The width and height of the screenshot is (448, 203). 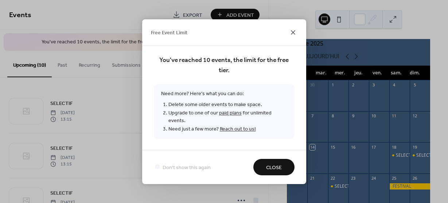 What do you see at coordinates (231, 113) in the screenshot?
I see `a: paid plans` at bounding box center [231, 113].